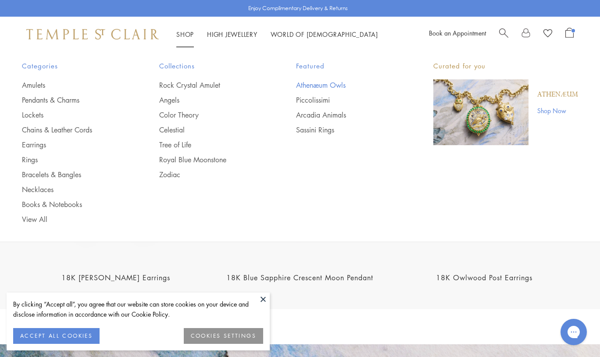 The height and width of the screenshot is (357, 600). What do you see at coordinates (18, 16) in the screenshot?
I see `button: Gorgias live chat` at bounding box center [18, 16].